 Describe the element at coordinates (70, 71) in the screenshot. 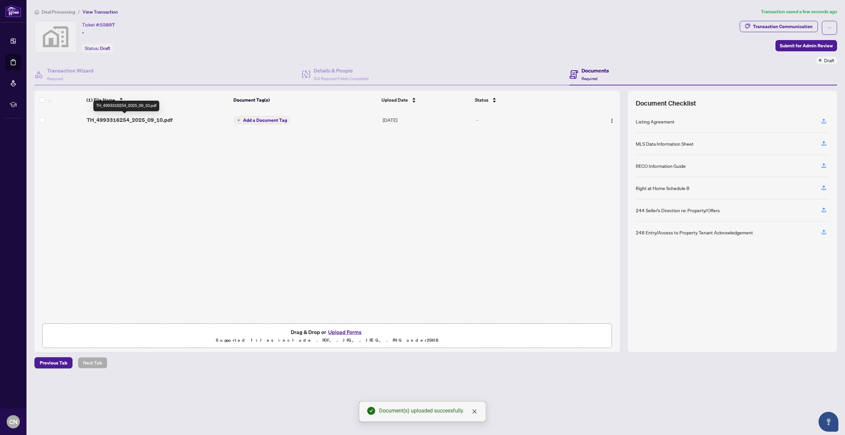

I see `h4: Transaction Wizard` at that location.